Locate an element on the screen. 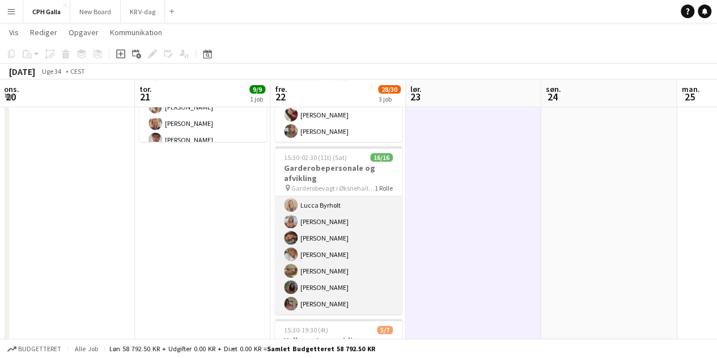  span: 15:30-02:30 (11t) (Sat) is located at coordinates (315, 157).